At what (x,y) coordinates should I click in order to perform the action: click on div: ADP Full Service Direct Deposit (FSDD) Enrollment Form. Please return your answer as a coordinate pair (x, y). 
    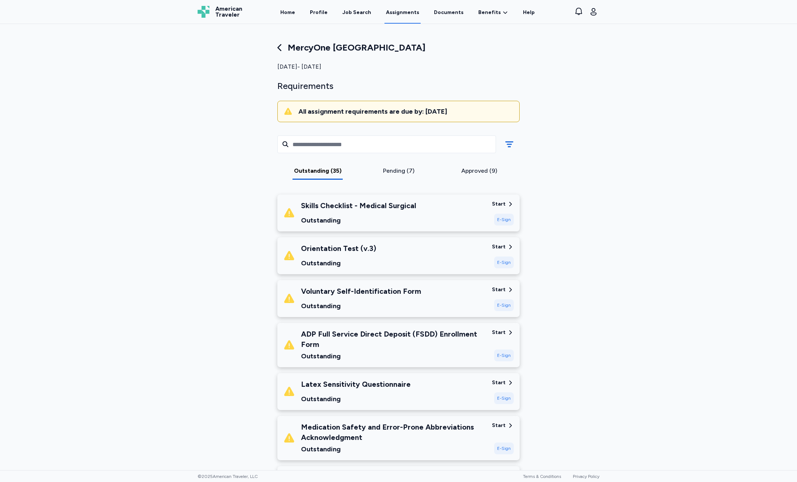
    Looking at the image, I should click on (393, 340).